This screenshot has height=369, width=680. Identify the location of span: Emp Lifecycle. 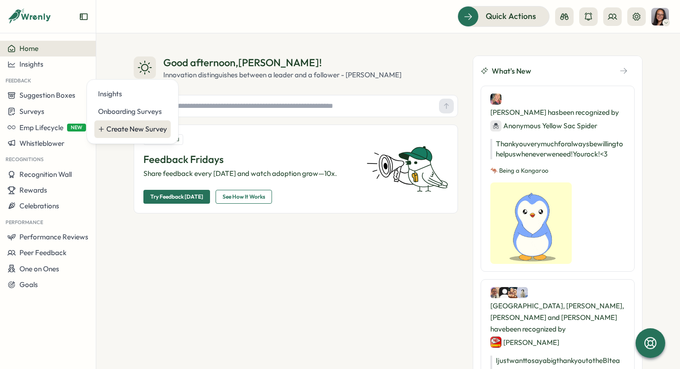
(41, 127).